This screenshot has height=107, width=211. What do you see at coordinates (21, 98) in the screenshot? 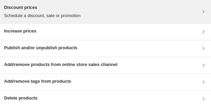
I see `h3: Delete products` at bounding box center [21, 98].